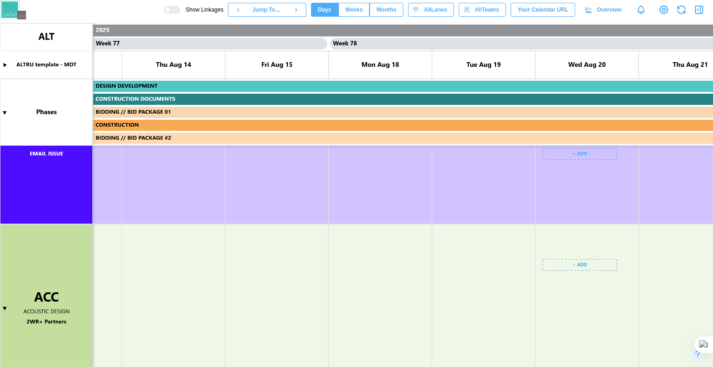 This screenshot has width=713, height=367. Describe the element at coordinates (267, 10) in the screenshot. I see `button: Jump To...` at that location.